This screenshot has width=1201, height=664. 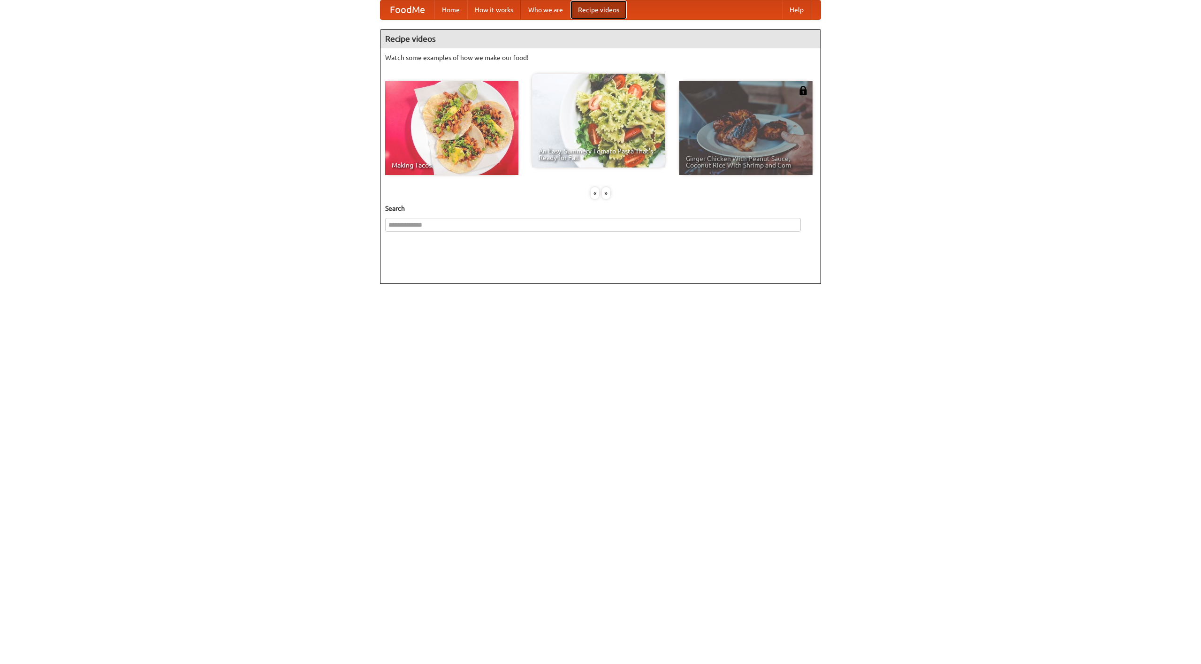 What do you see at coordinates (452, 165) in the screenshot?
I see `span: Making Tacos` at bounding box center [452, 165].